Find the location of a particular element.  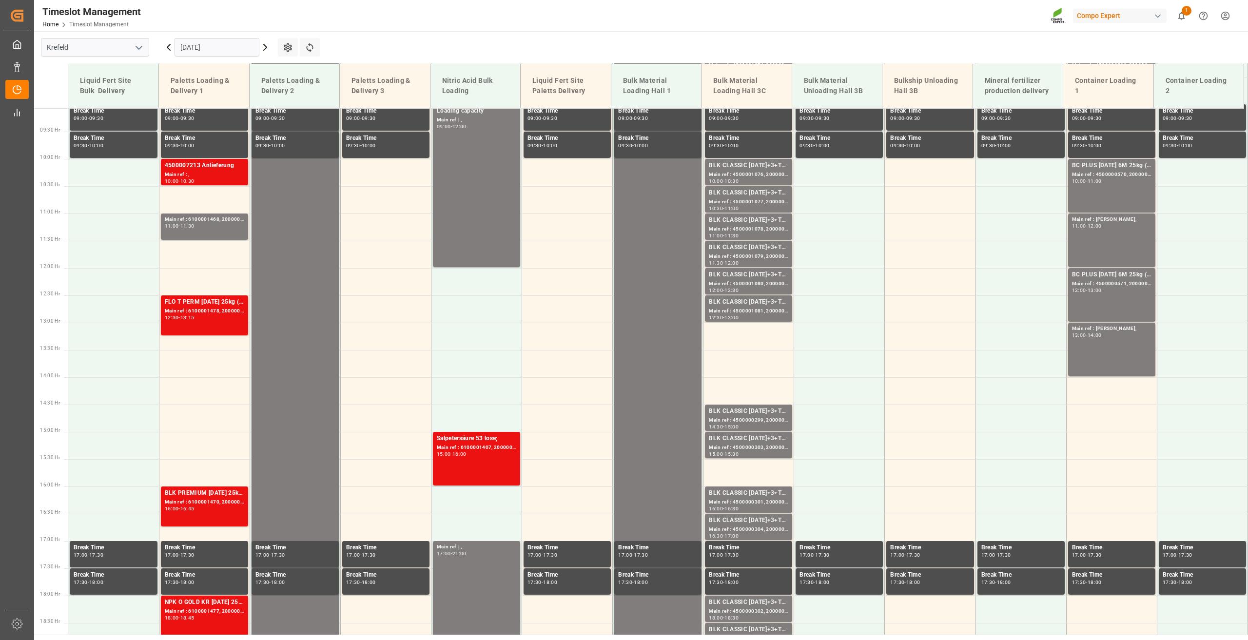

div: Main ref : , is located at coordinates (204, 175).